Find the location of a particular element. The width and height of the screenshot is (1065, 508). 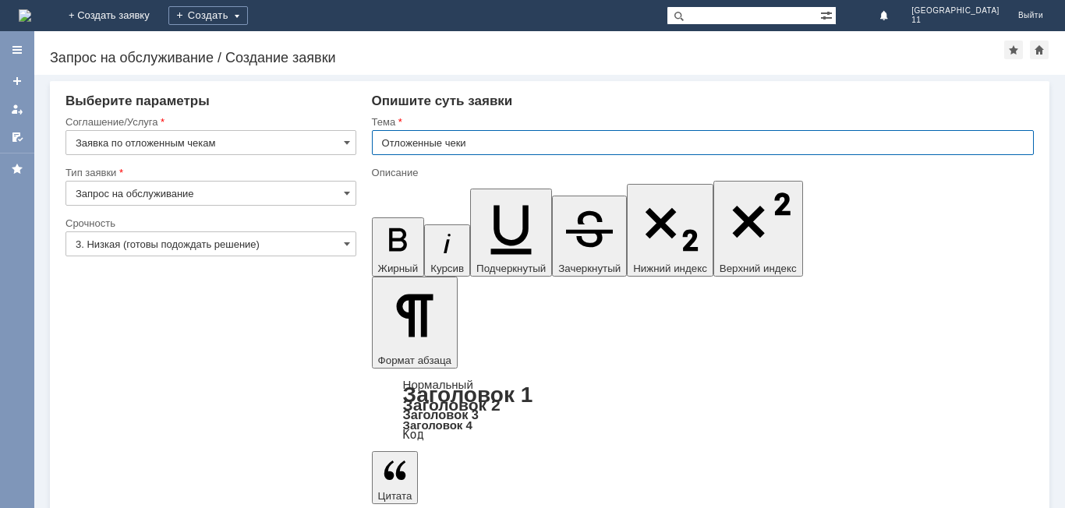

button: Нижний индекс is located at coordinates (670, 230).